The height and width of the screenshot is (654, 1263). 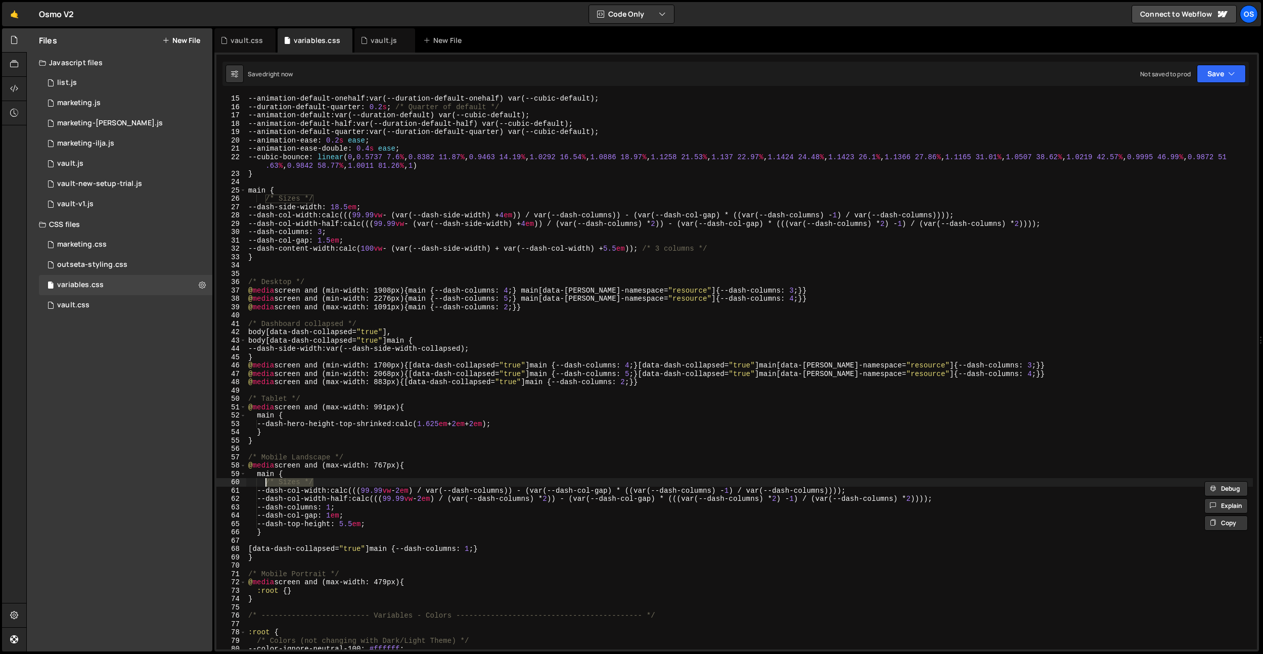 I want to click on div: 50, so click(x=231, y=399).